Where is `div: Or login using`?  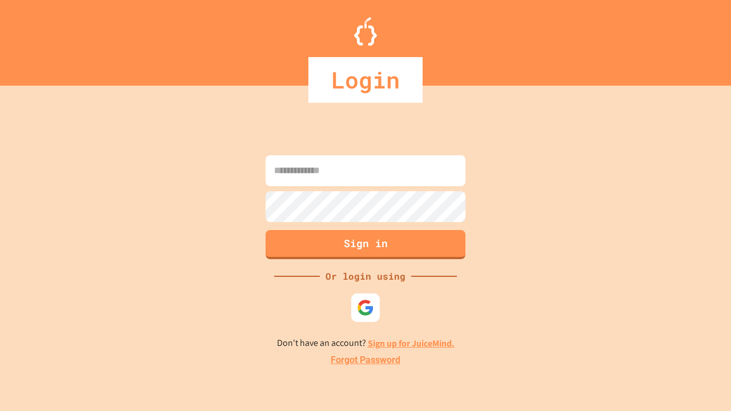 div: Or login using is located at coordinates (365, 276).